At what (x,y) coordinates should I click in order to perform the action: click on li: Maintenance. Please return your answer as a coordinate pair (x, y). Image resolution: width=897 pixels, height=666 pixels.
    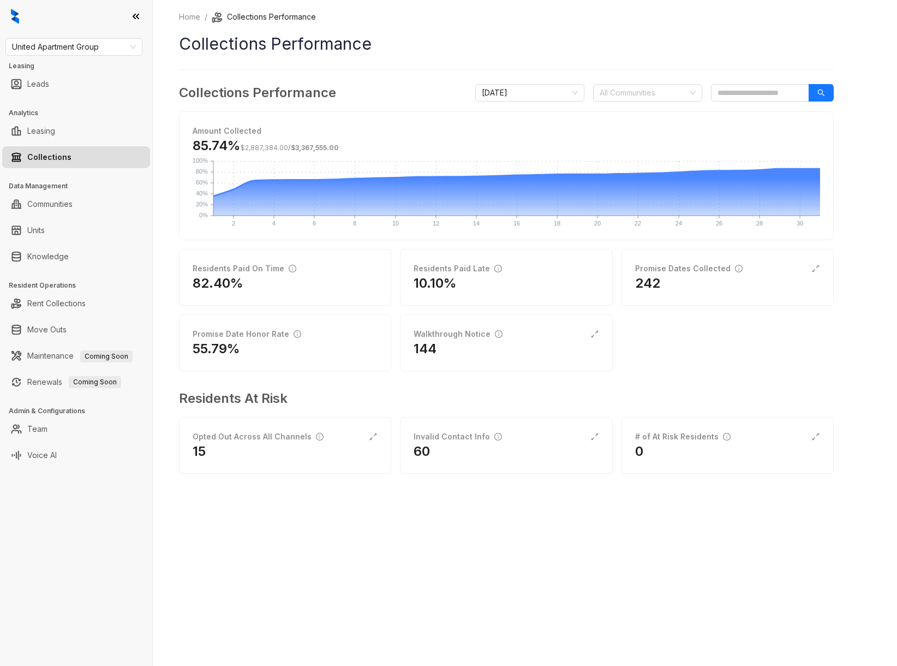
    Looking at the image, I should click on (76, 356).